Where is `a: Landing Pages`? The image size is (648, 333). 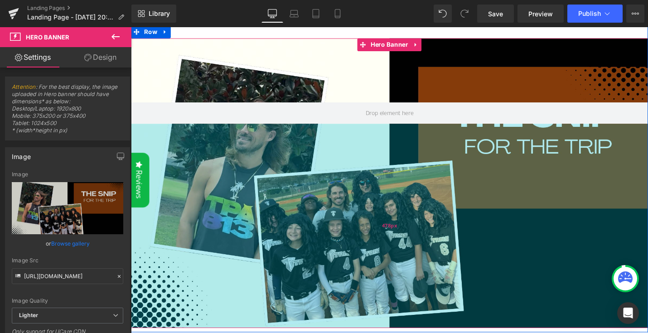 a: Landing Pages is located at coordinates (79, 8).